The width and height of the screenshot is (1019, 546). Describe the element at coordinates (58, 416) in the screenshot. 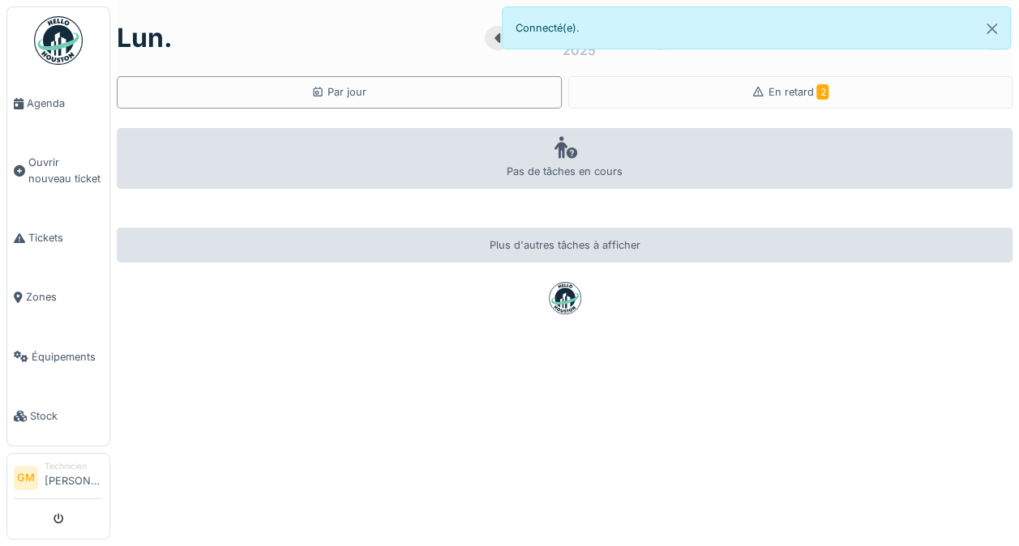

I see `a: Stock` at that location.